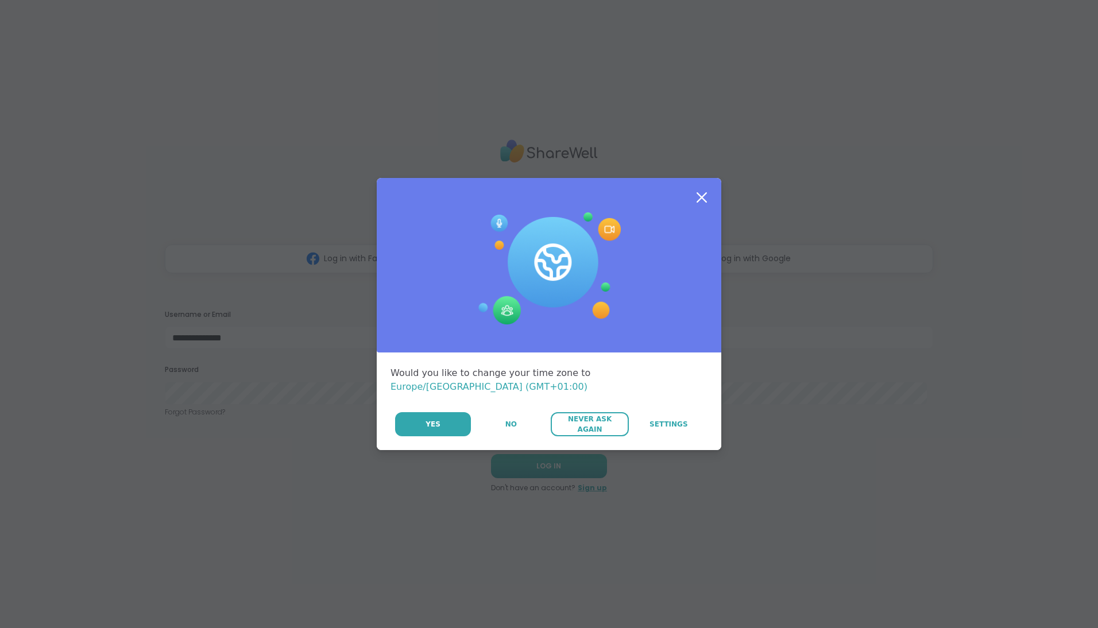 The image size is (1098, 628). What do you see at coordinates (549, 380) in the screenshot?
I see `div: Would you like to change your time zone to` at bounding box center [549, 380].